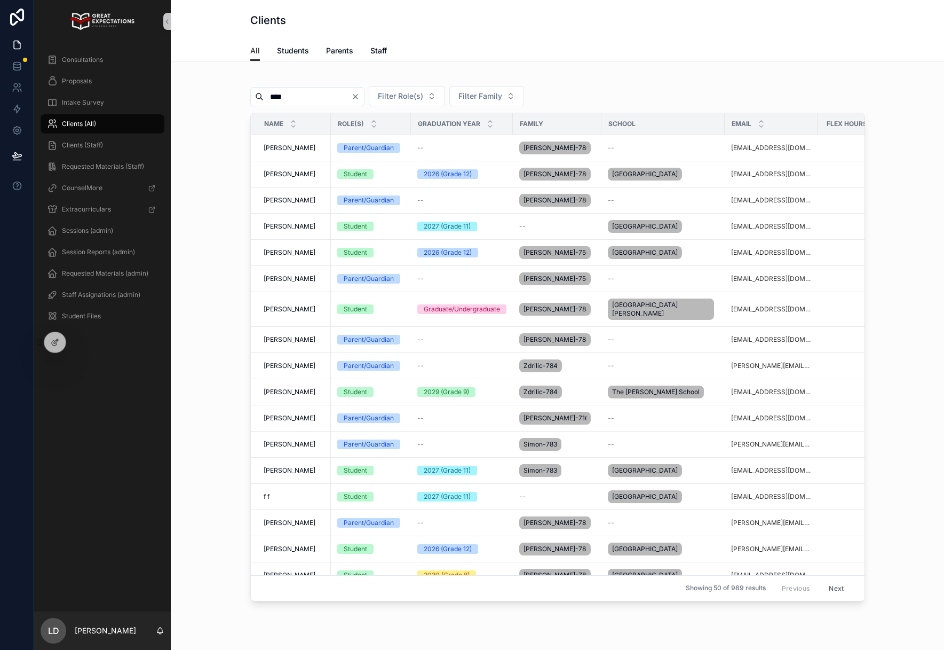  I want to click on span: LD, so click(53, 630).